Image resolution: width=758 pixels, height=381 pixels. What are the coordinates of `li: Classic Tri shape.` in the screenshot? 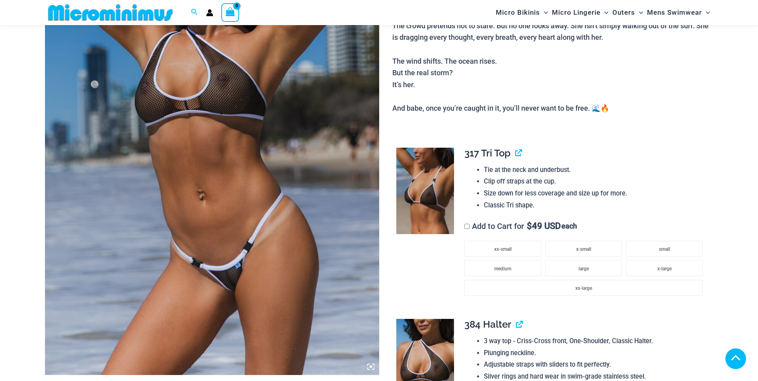 It's located at (595, 205).